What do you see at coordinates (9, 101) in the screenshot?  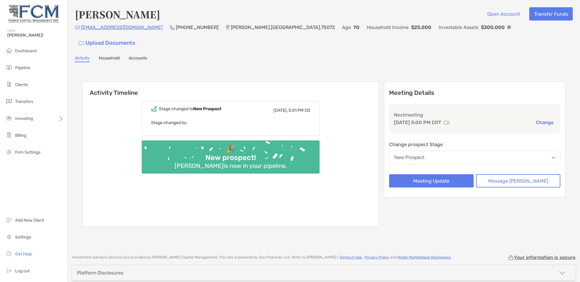 I see `img: transfers icon` at bounding box center [9, 101].